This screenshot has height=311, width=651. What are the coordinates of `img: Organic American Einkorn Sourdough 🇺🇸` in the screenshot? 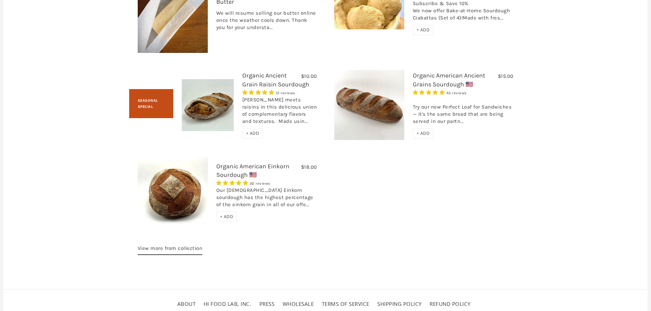 It's located at (173, 192).